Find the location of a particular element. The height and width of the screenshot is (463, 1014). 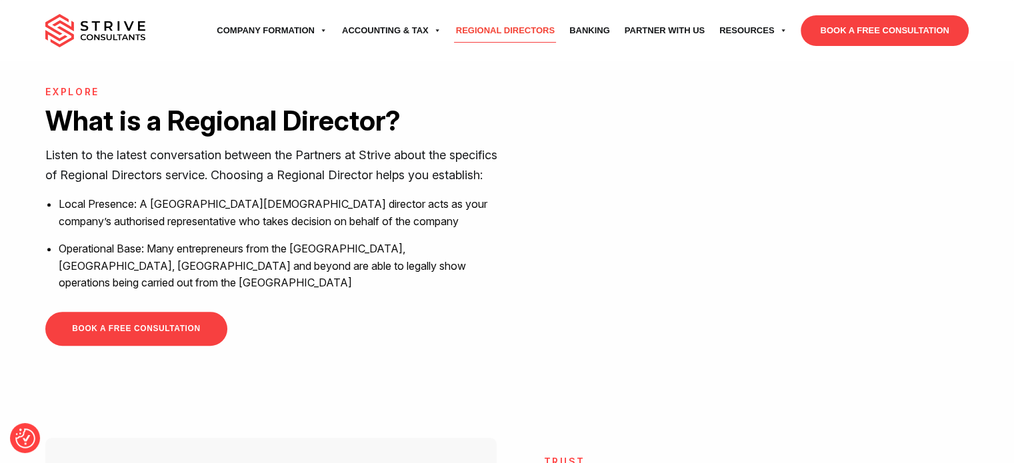

a: Accounting & Tax is located at coordinates (391, 31).